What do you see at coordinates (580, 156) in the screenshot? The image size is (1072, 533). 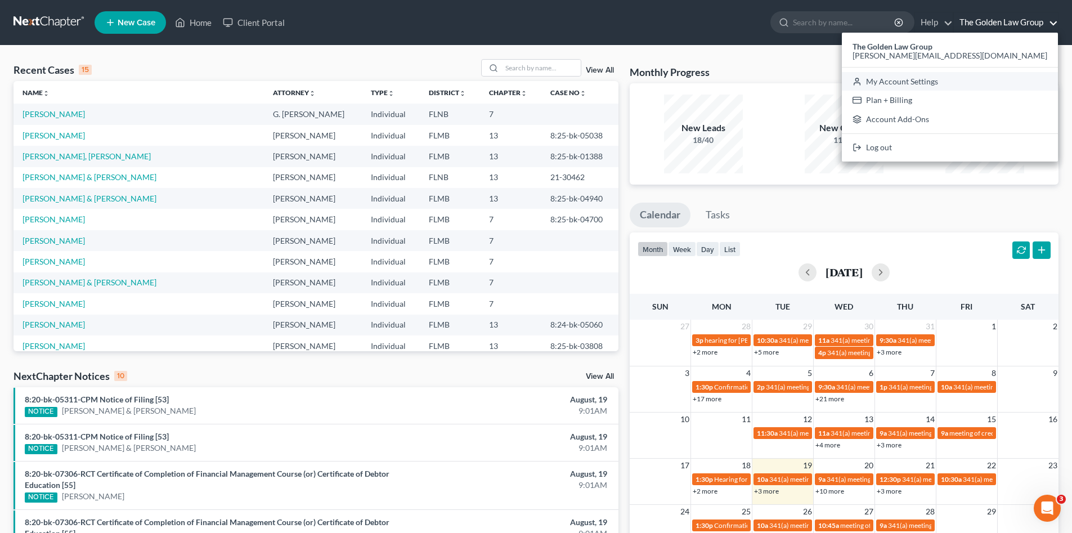 I see `td: 8:25-bk-01388` at bounding box center [580, 156].